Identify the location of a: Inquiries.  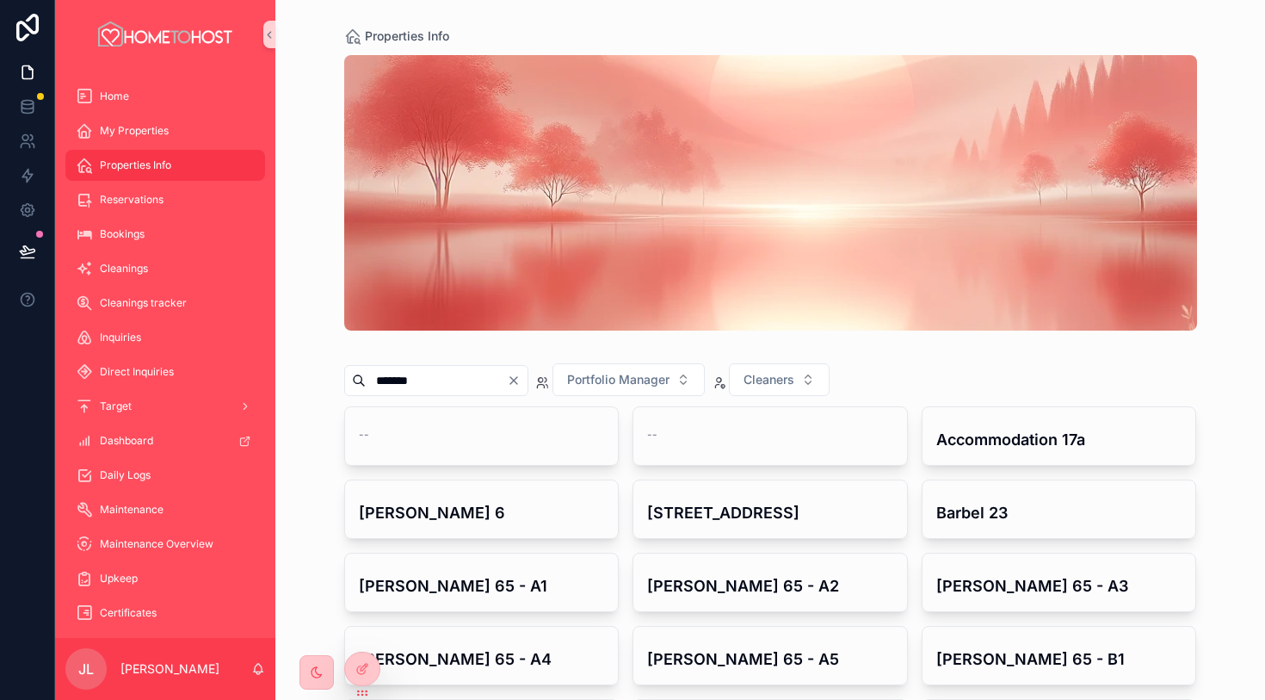
(165, 337).